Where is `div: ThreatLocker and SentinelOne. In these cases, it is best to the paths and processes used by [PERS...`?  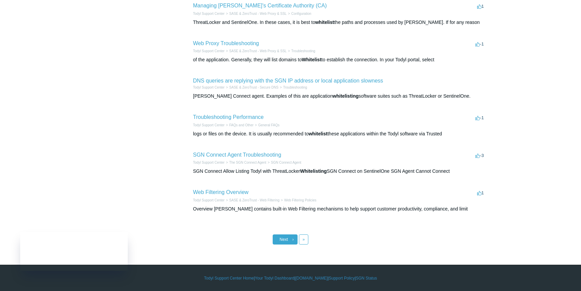
div: ThreatLocker and SentinelOne. In these cases, it is best to the paths and processes used by [PERS... is located at coordinates (339, 22).